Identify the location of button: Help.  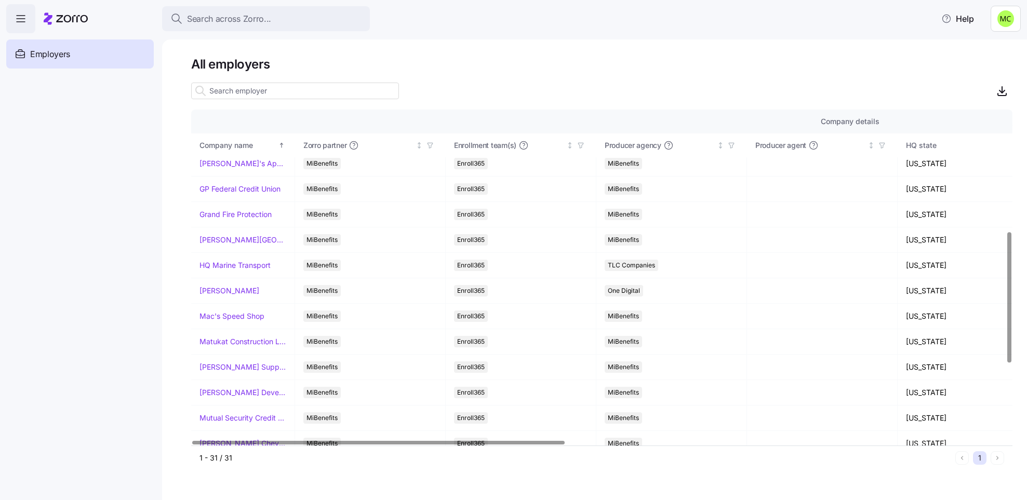
(957, 19).